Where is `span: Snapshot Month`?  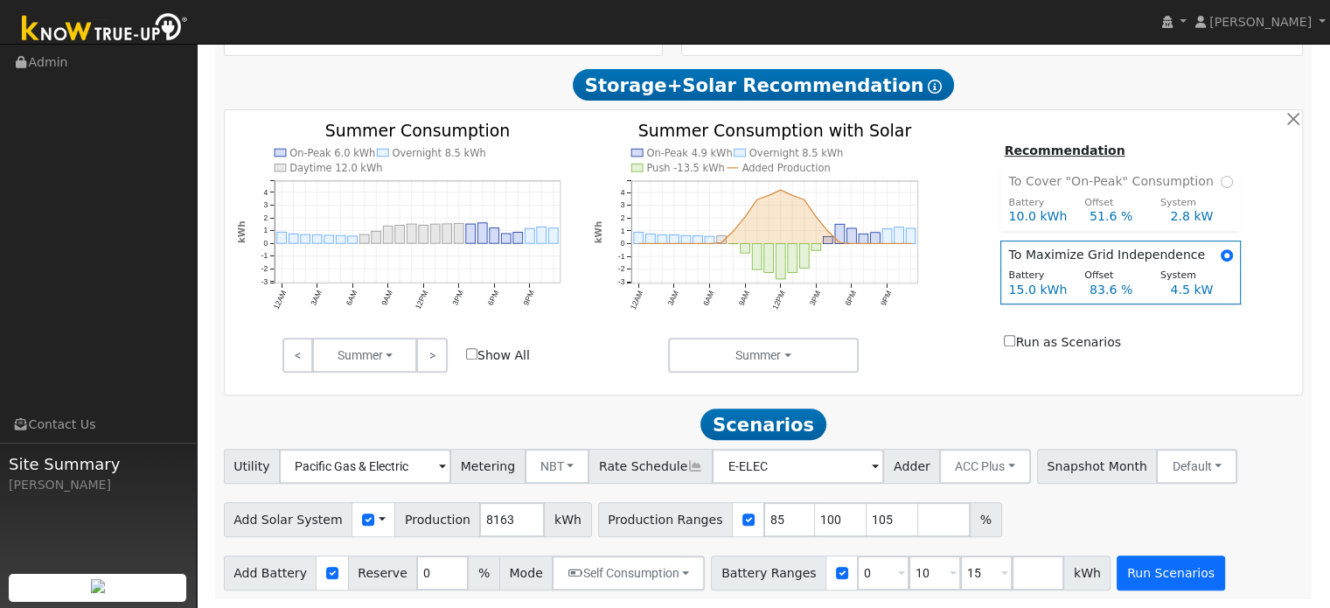
span: Snapshot Month is located at coordinates (1098, 466).